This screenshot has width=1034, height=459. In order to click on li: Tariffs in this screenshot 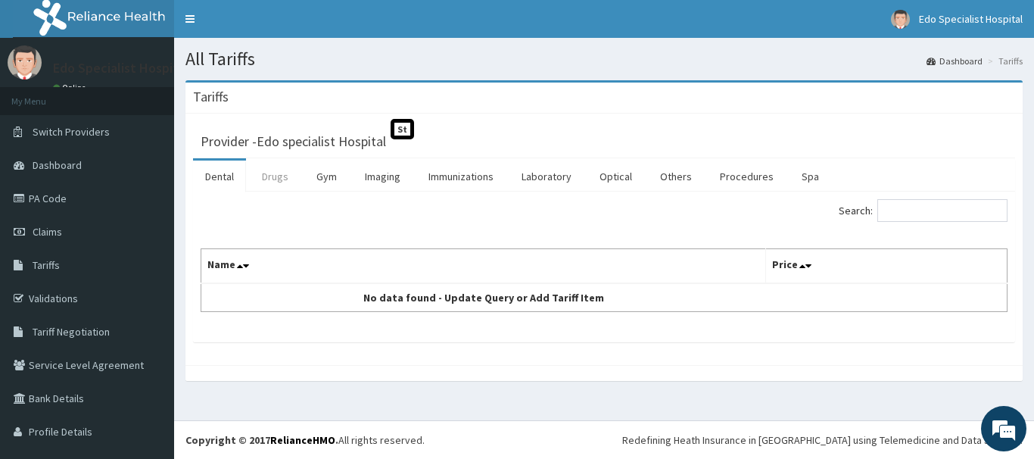, I will do `click(1003, 61)`.